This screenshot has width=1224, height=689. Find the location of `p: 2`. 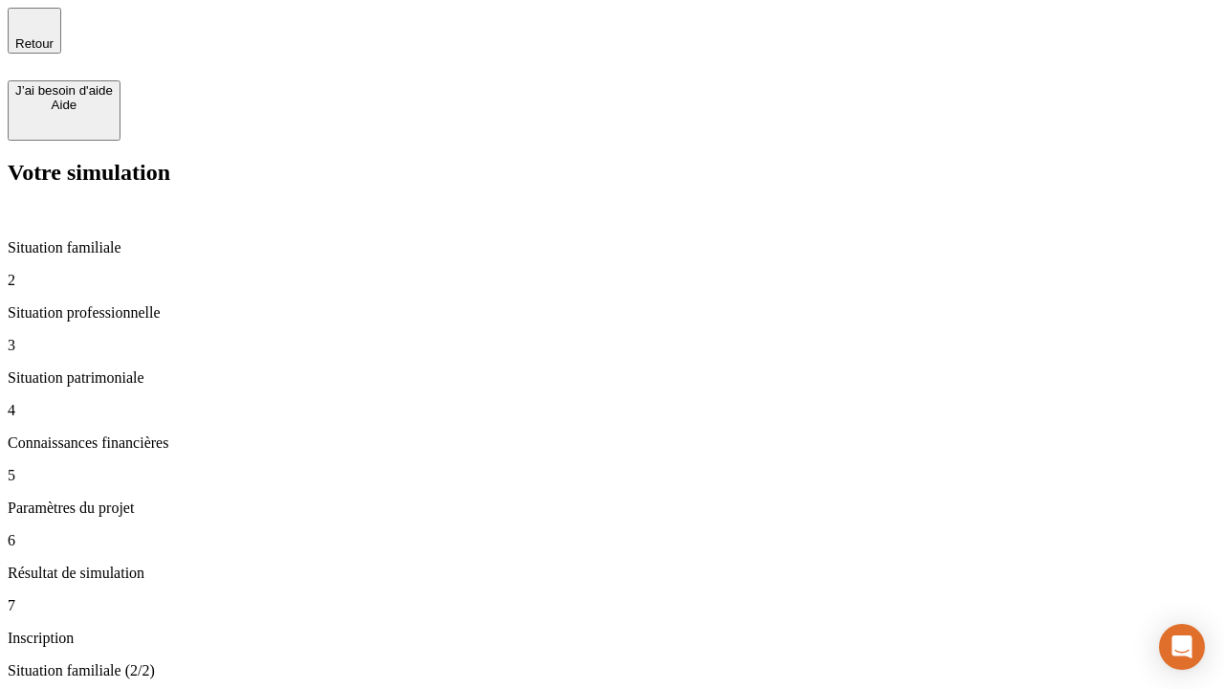

p: 2 is located at coordinates (612, 280).